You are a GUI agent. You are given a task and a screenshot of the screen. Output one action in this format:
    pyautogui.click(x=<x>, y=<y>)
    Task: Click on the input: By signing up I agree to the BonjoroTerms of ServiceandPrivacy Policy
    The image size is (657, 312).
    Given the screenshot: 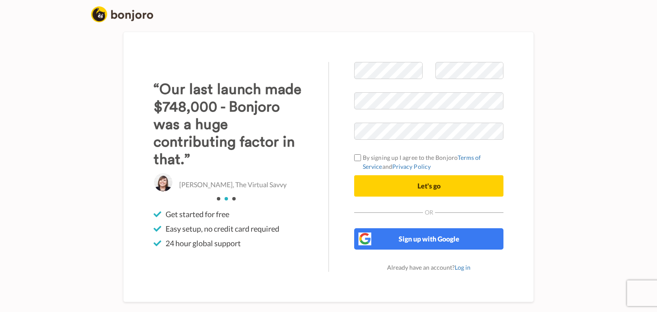 What is the action you would take?
    pyautogui.click(x=357, y=158)
    